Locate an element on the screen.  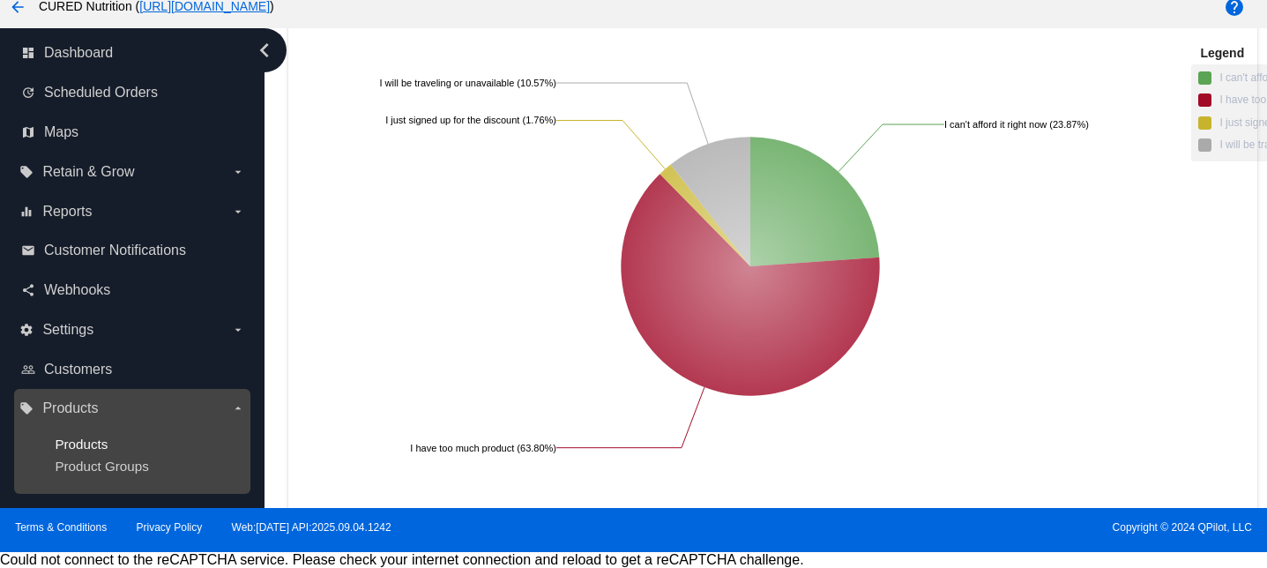
a: share Webhooks is located at coordinates (133, 290).